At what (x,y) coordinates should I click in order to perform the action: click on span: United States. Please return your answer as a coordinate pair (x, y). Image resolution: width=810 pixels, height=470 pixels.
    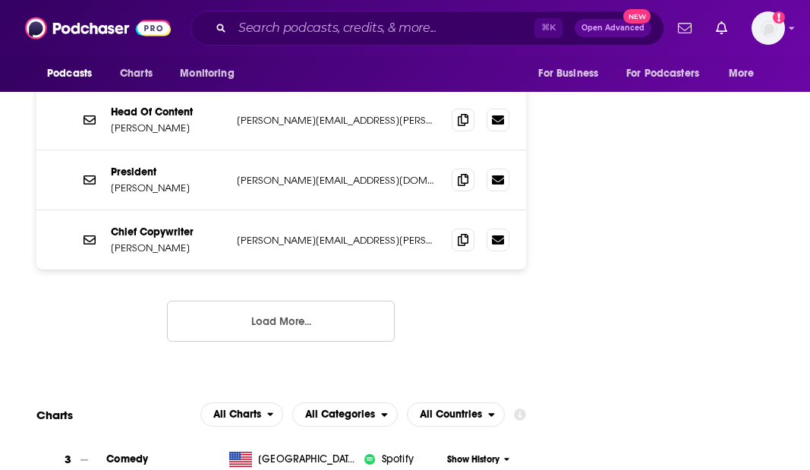
    Looking at the image, I should click on (308, 459).